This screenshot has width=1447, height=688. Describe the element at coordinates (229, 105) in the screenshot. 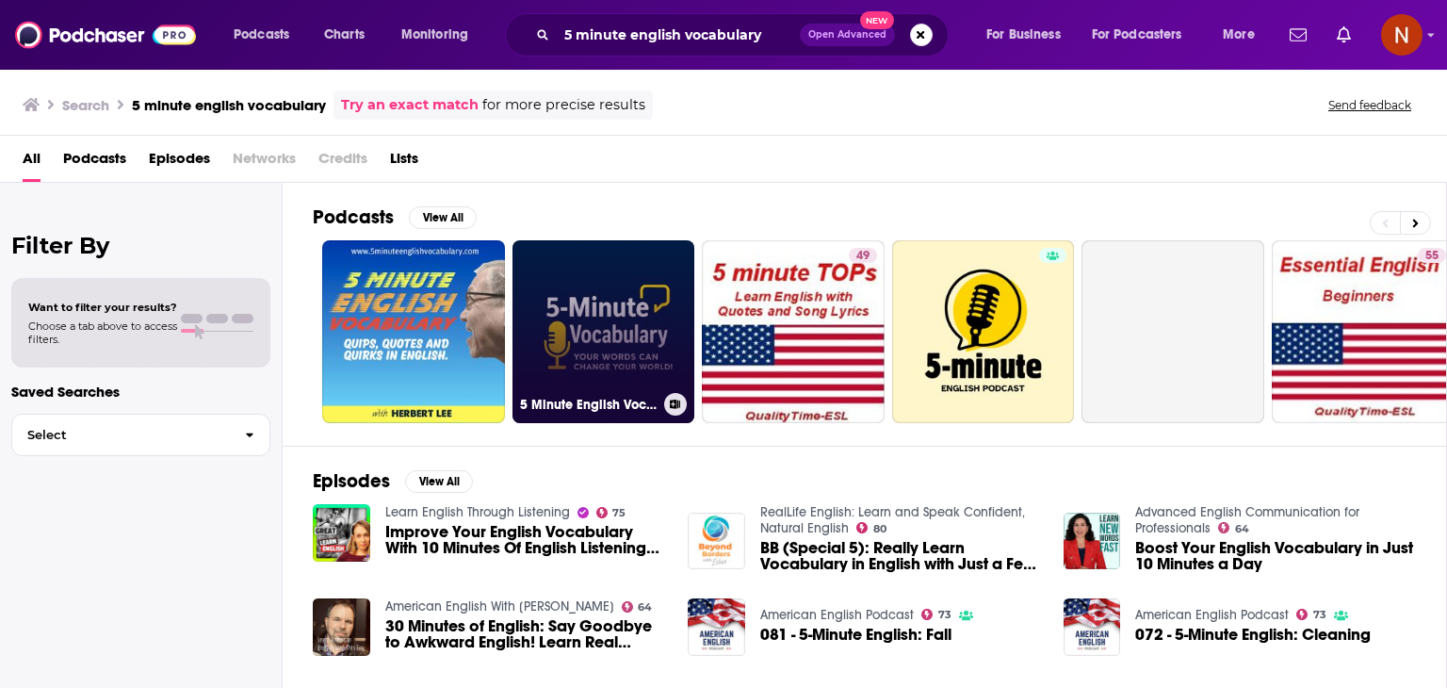

I see `h3: 5 minute english vocabulary` at that location.